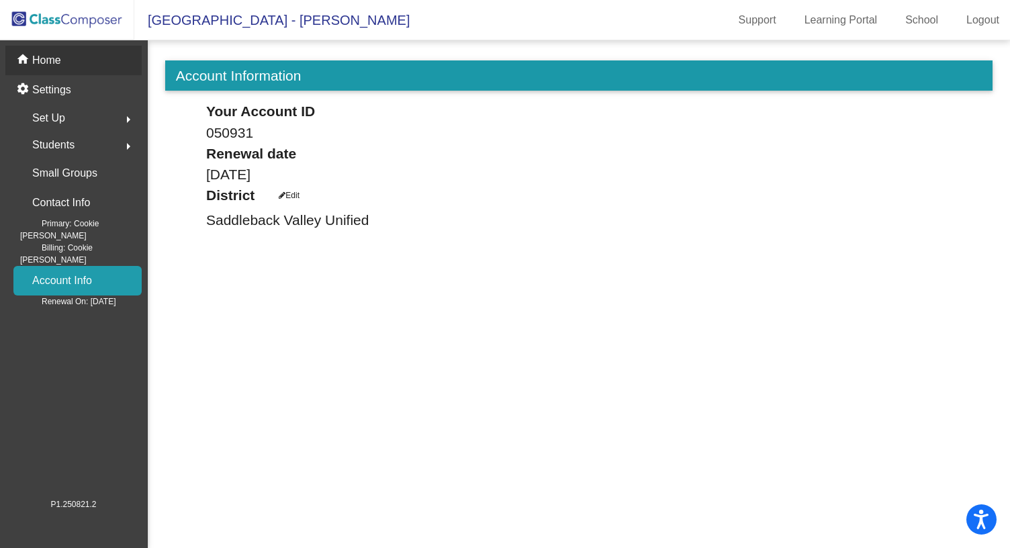 The width and height of the screenshot is (1010, 548). I want to click on h3: Renewal date, so click(388, 153).